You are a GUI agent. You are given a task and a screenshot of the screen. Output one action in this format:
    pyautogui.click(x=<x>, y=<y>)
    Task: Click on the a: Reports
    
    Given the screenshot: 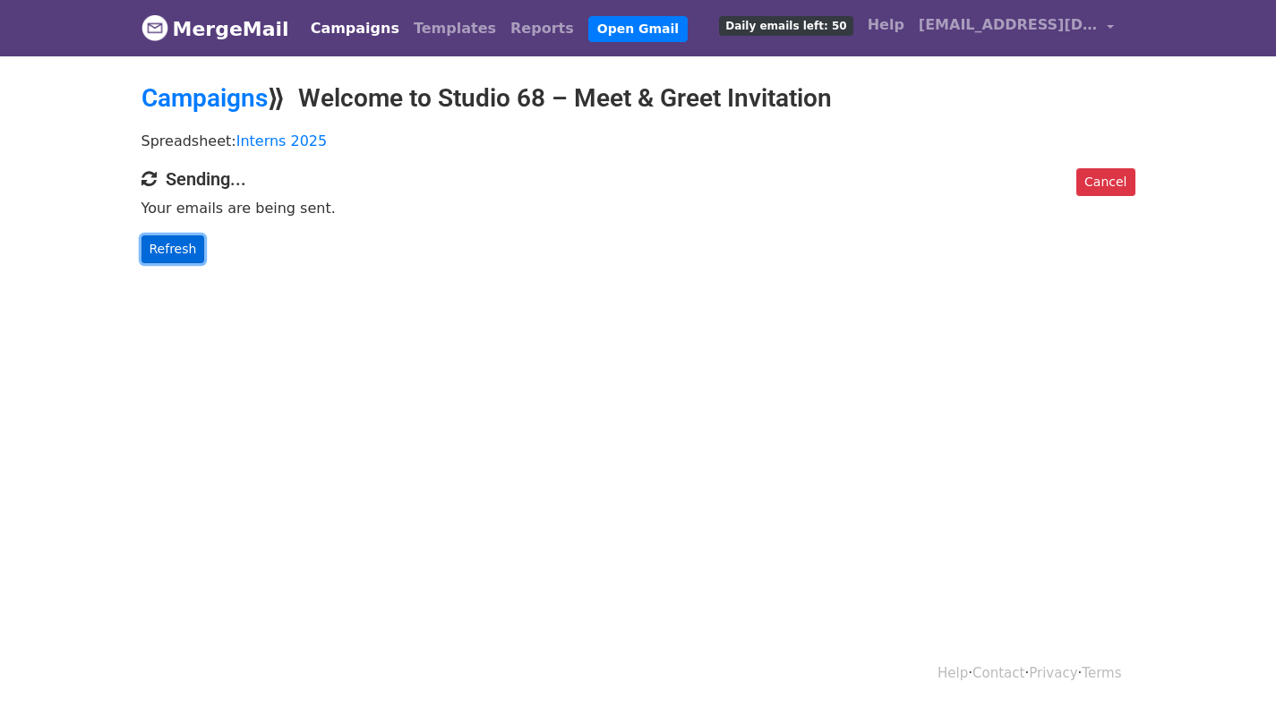 What is the action you would take?
    pyautogui.click(x=542, y=29)
    